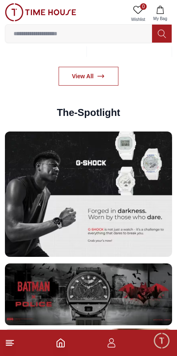  What do you see at coordinates (88, 113) in the screenshot?
I see `h2: The-Spotlight` at bounding box center [88, 113].